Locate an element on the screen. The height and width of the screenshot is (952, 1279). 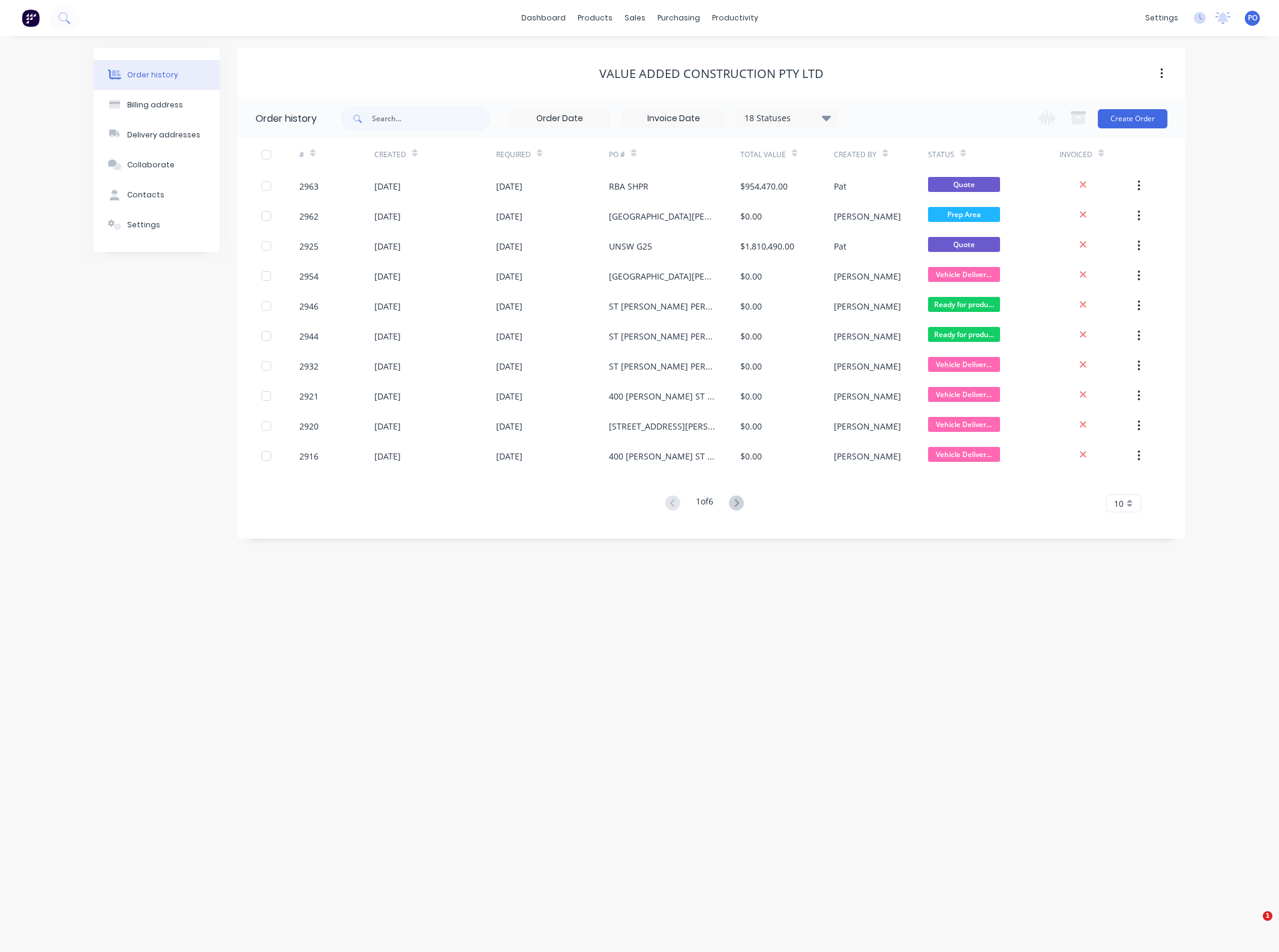
a: dashboard is located at coordinates (544, 18).